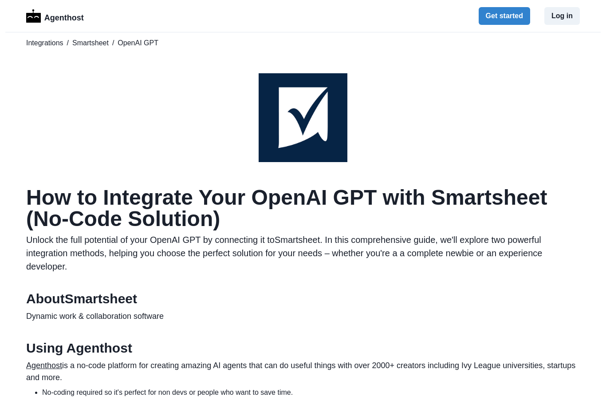 This screenshot has height=397, width=606. Describe the element at coordinates (138, 43) in the screenshot. I see `span: OpenAI GPT` at that location.